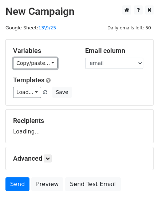 Image resolution: width=159 pixels, height=202 pixels. What do you see at coordinates (17, 184) in the screenshot?
I see `a: Send` at bounding box center [17, 184].